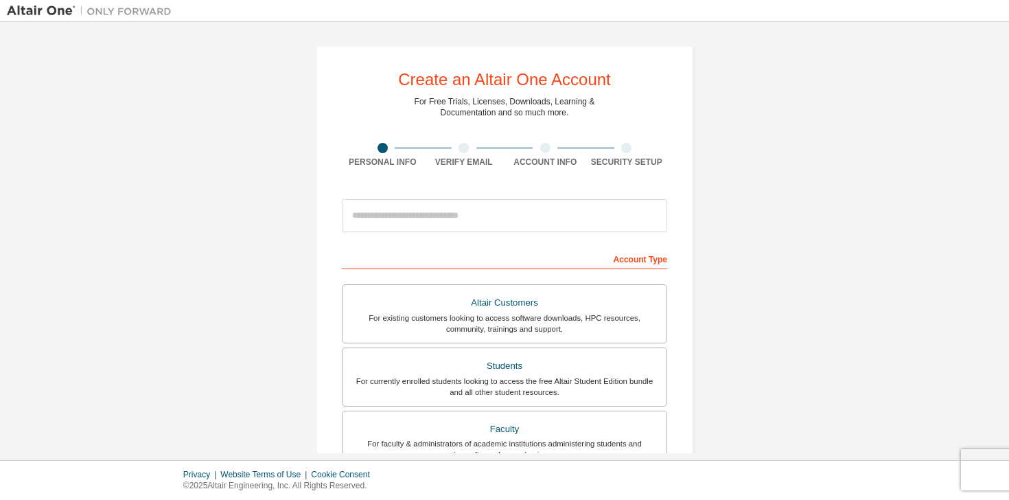  What do you see at coordinates (93, 11) in the screenshot?
I see `img: Altair One` at bounding box center [93, 11].